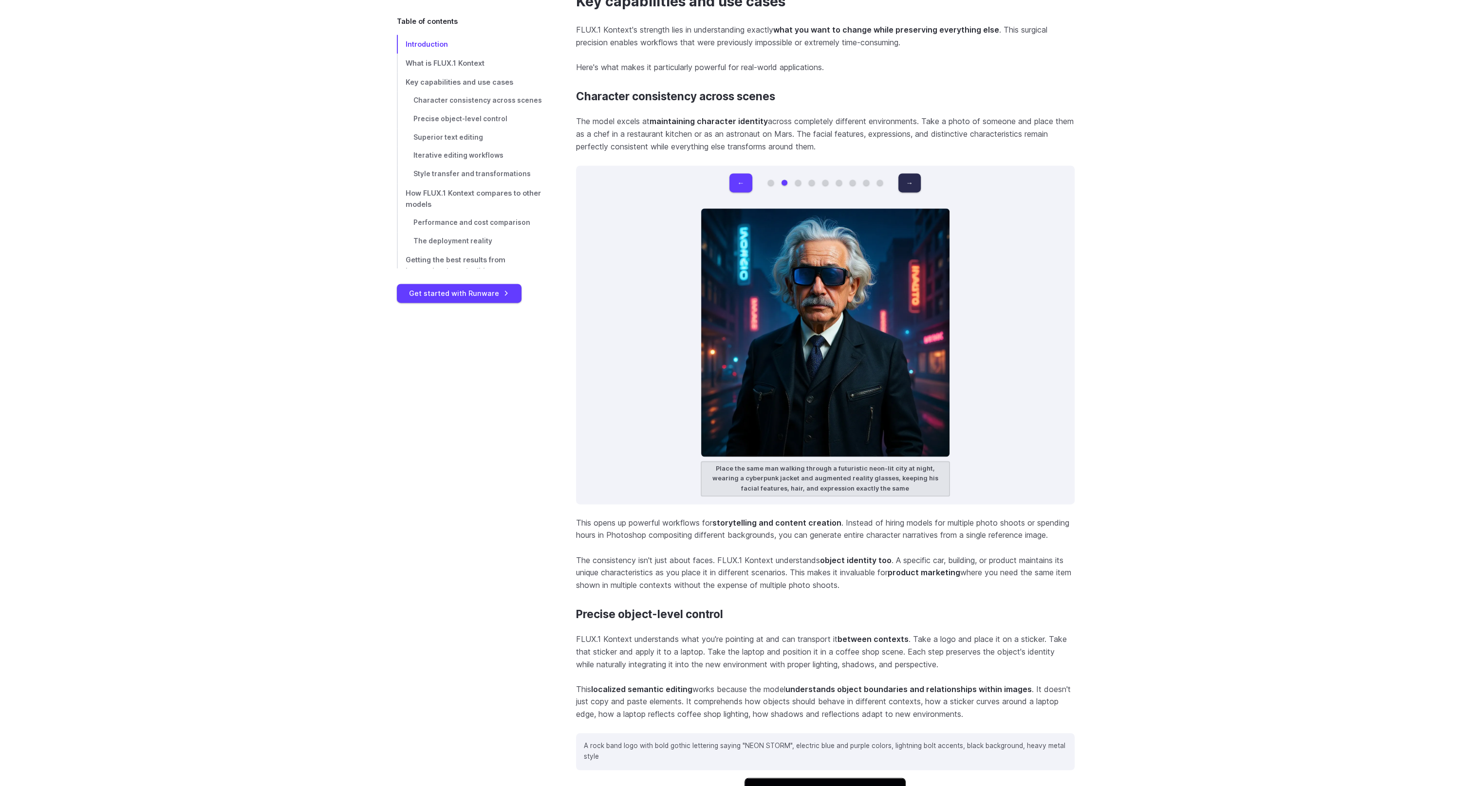  Describe the element at coordinates (866, 183) in the screenshot. I see `button: Go to 8 of 9` at that location.